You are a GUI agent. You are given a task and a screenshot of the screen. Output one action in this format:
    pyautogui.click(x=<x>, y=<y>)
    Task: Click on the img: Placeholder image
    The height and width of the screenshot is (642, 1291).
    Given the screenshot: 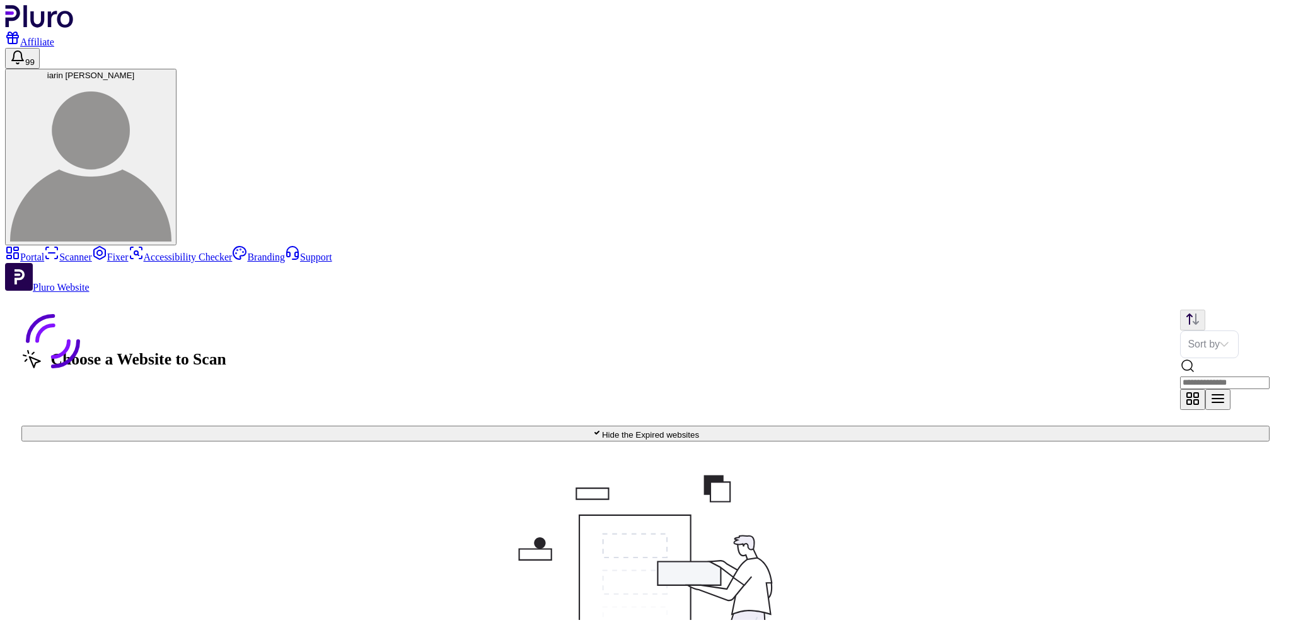 What is the action you would take?
    pyautogui.click(x=646, y=544)
    